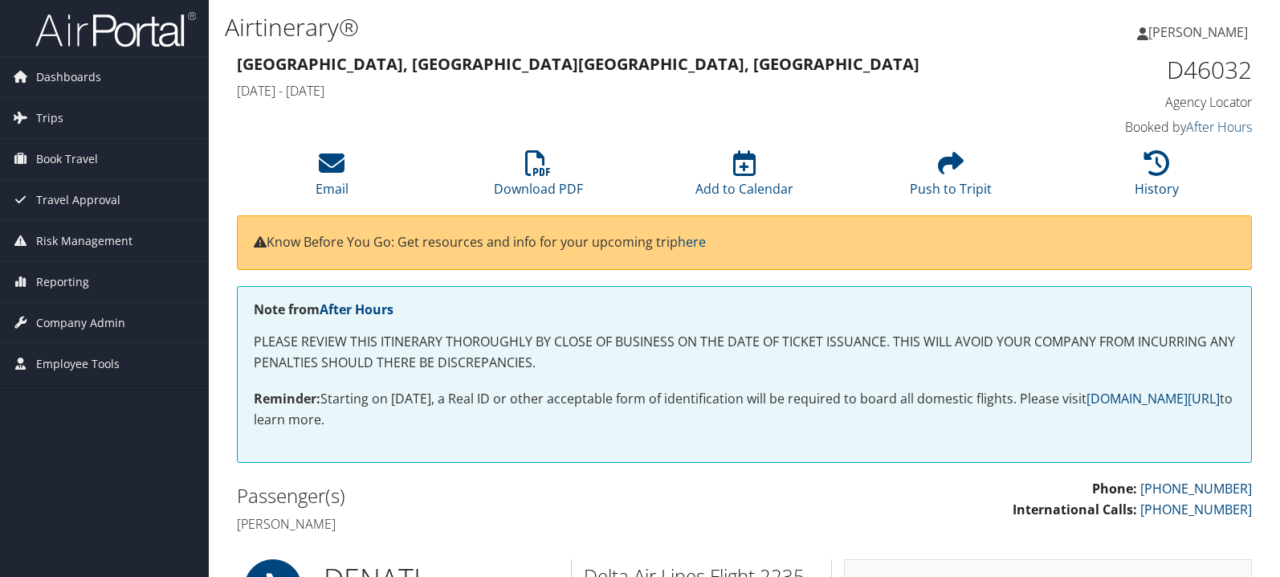 The image size is (1280, 577). Describe the element at coordinates (571, 27) in the screenshot. I see `h1: Airtinerary®` at that location.